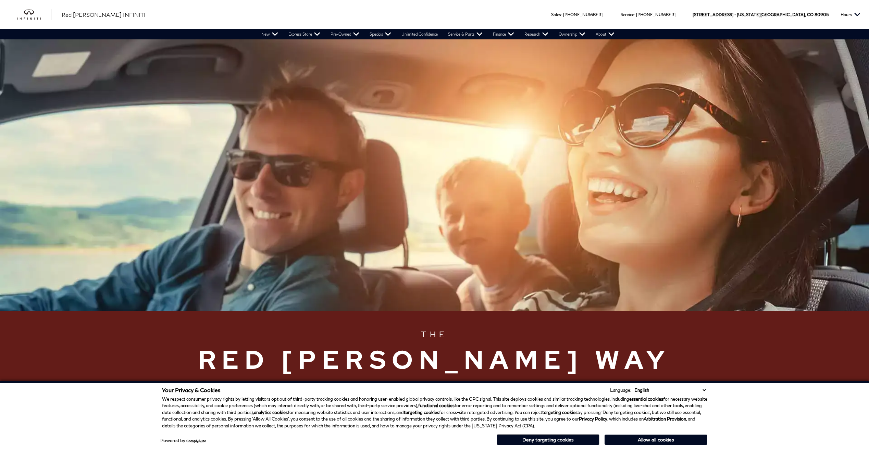 Image resolution: width=869 pixels, height=450 pixels. What do you see at coordinates (434, 354) in the screenshot?
I see `h1: The` at bounding box center [434, 354].